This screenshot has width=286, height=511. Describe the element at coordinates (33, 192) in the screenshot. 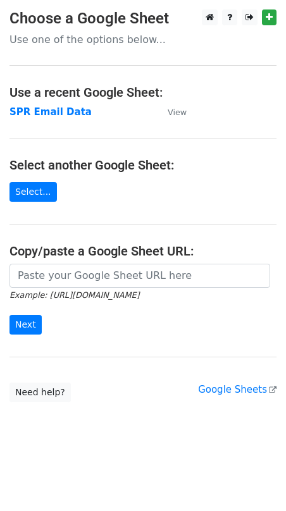

I see `a: Select...` at that location.